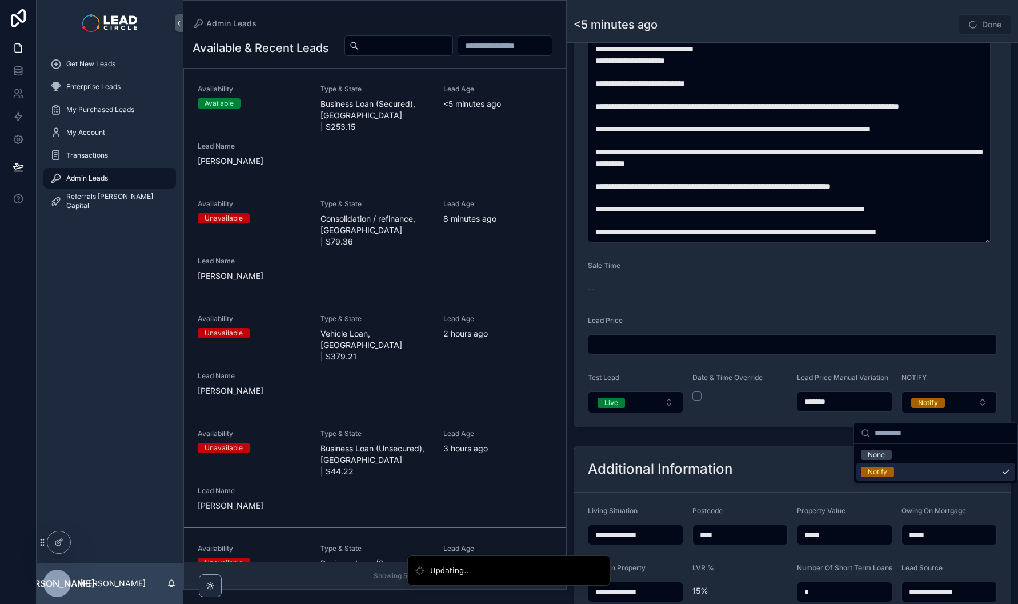  I want to click on a: Enterprise Leads, so click(110, 87).